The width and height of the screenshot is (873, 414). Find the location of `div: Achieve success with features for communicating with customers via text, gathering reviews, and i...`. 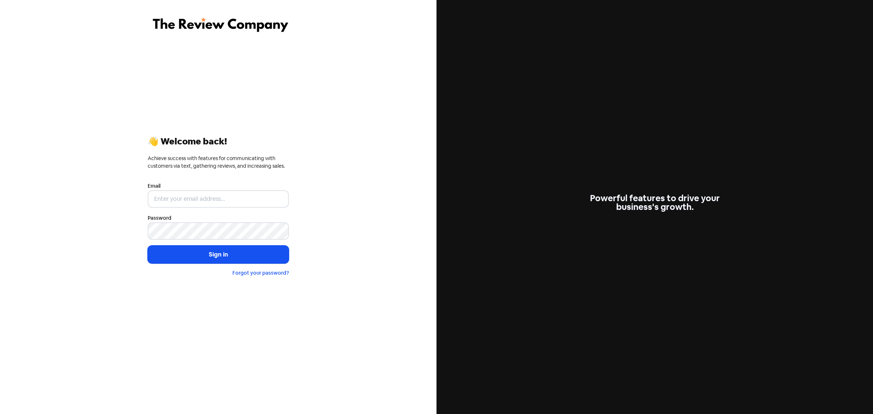

div: Achieve success with features for communicating with customers via text, gathering reviews, and i... is located at coordinates (218, 162).